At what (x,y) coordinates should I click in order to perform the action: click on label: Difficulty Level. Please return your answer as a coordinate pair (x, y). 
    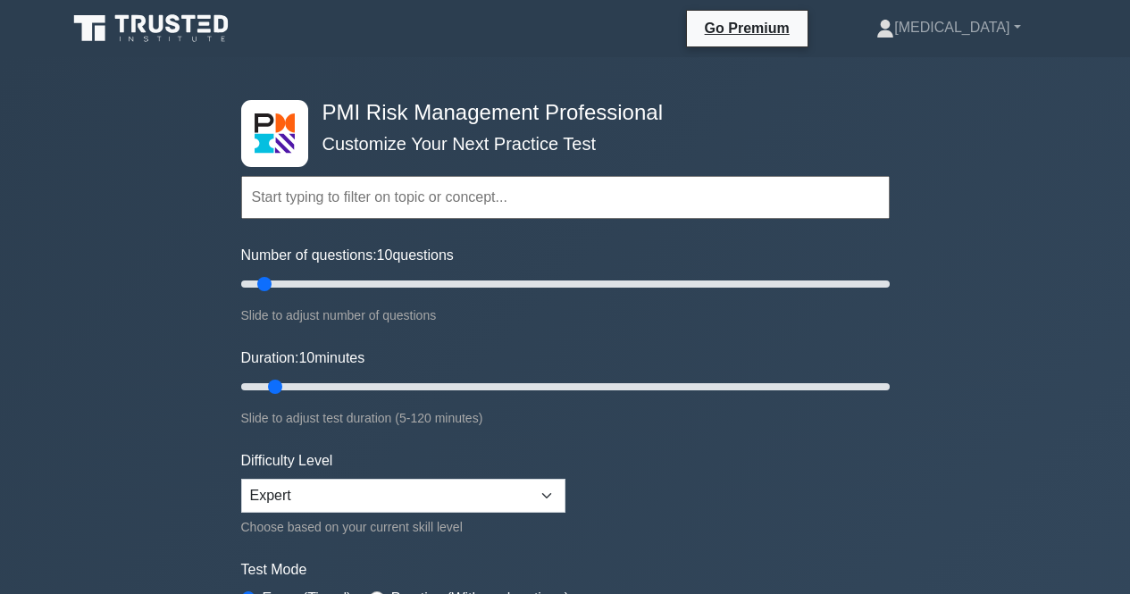
    Looking at the image, I should click on (287, 461).